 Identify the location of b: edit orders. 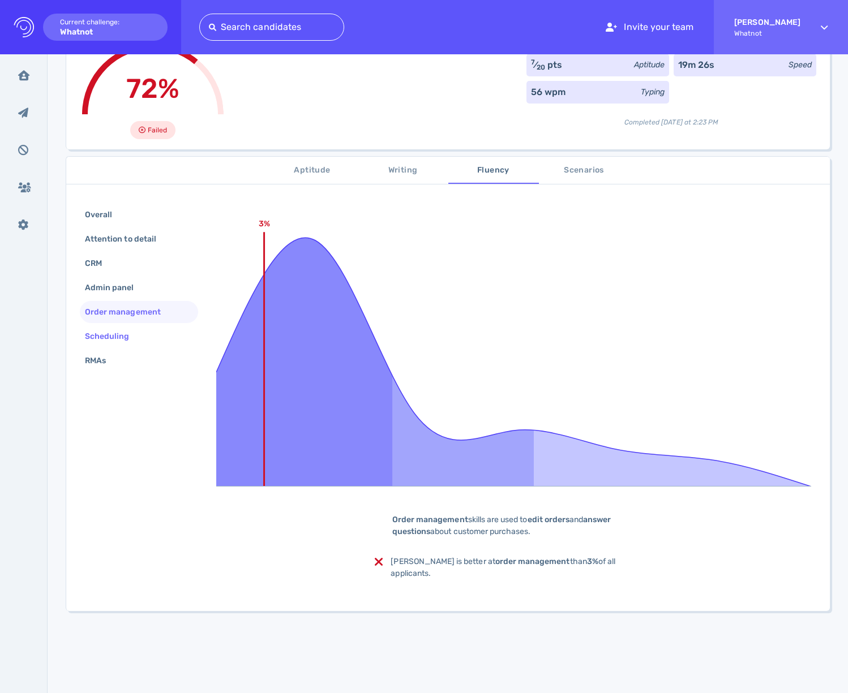
(548, 519).